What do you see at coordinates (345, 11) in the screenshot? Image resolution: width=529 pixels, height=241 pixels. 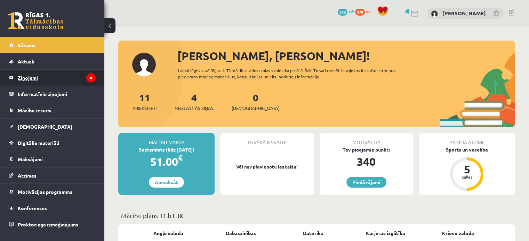 I see `a: 340 mP` at bounding box center [345, 11].